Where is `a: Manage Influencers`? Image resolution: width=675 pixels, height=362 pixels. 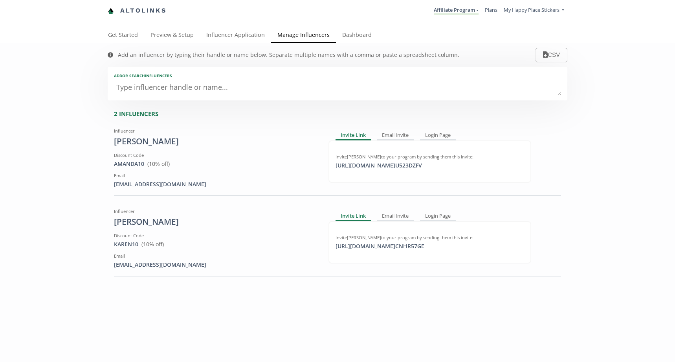 a: Manage Influencers is located at coordinates (303, 36).